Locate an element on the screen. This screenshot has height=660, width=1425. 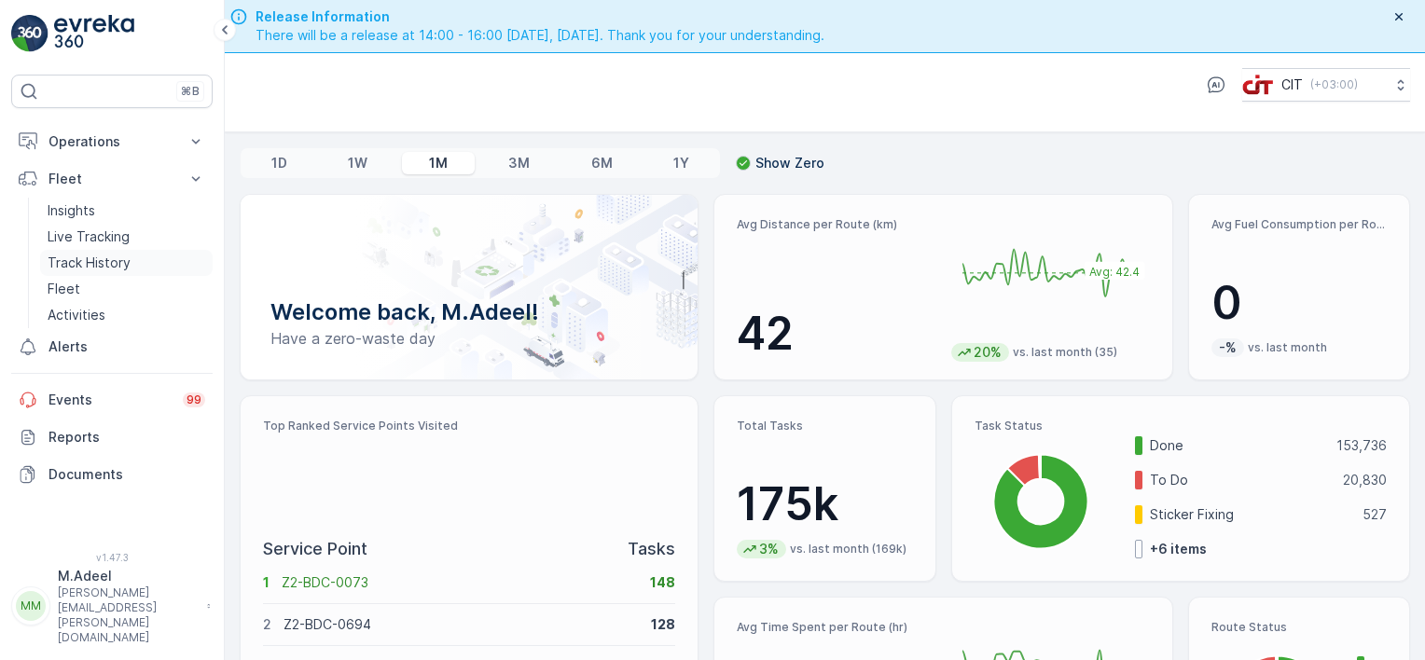
p: vs. last month is located at coordinates (1287, 348).